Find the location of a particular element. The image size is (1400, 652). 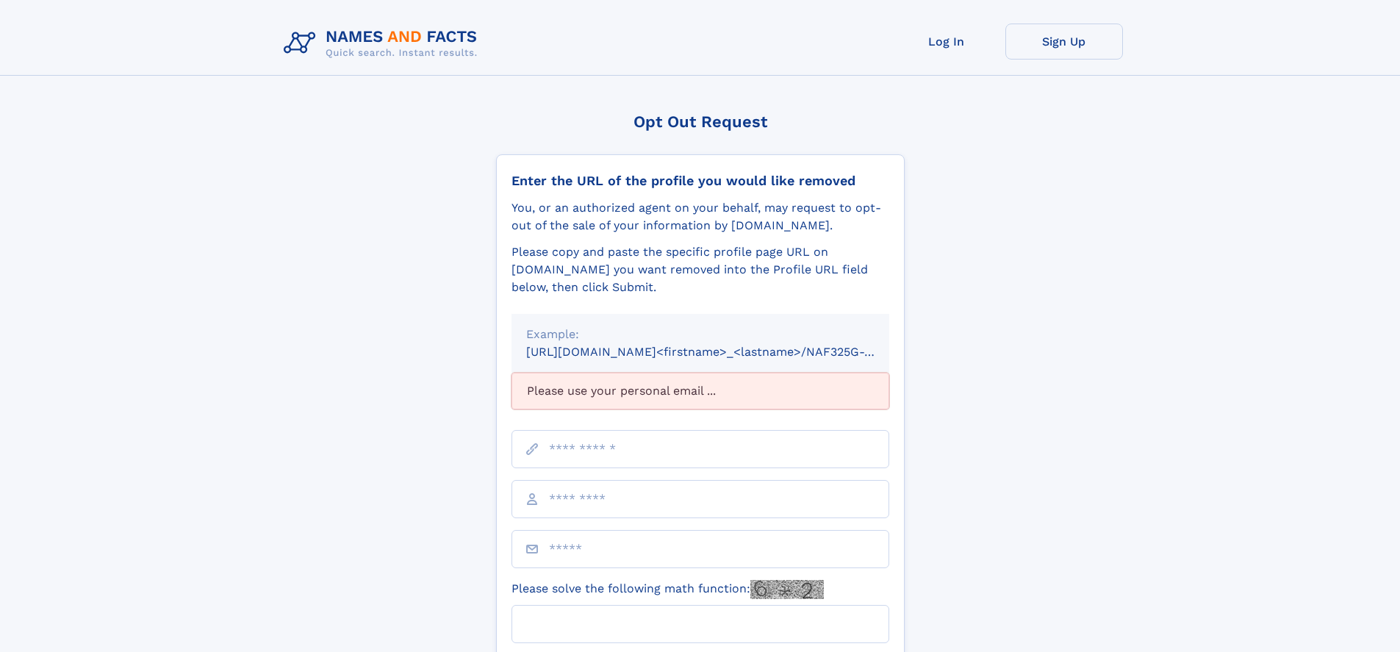

div: Example: is located at coordinates (700, 334).